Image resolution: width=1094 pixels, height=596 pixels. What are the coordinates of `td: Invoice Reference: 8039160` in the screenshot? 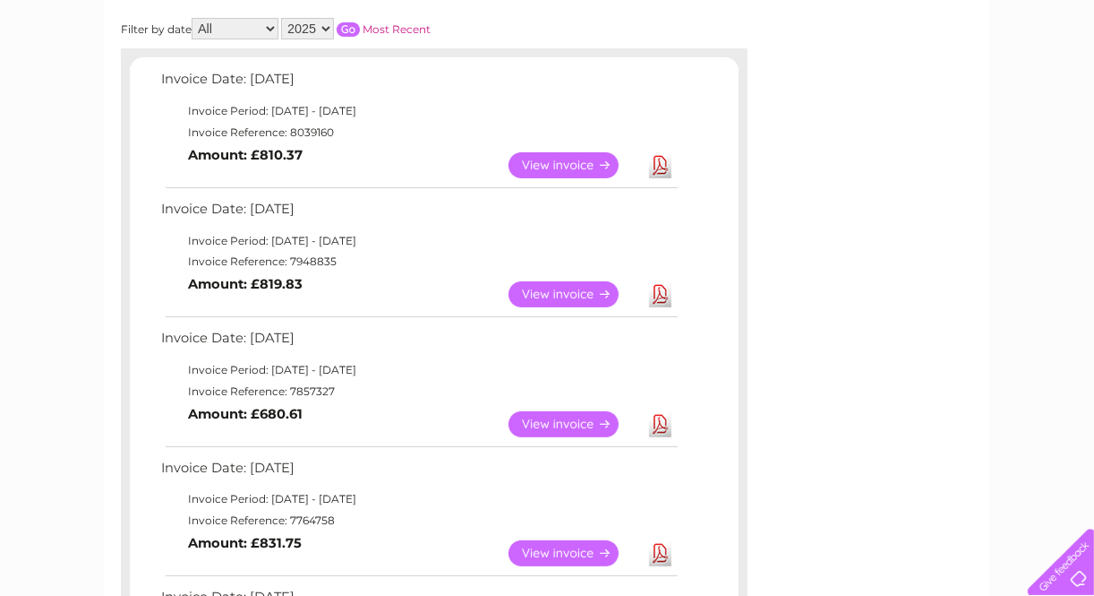 It's located at (418, 133).